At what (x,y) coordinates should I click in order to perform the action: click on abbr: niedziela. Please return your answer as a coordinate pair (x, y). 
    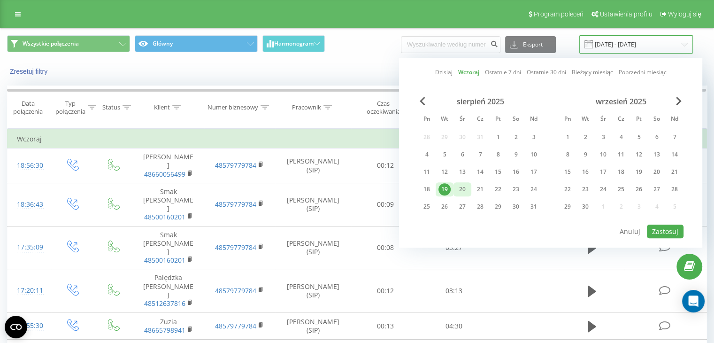
    Looking at the image, I should click on (534, 120).